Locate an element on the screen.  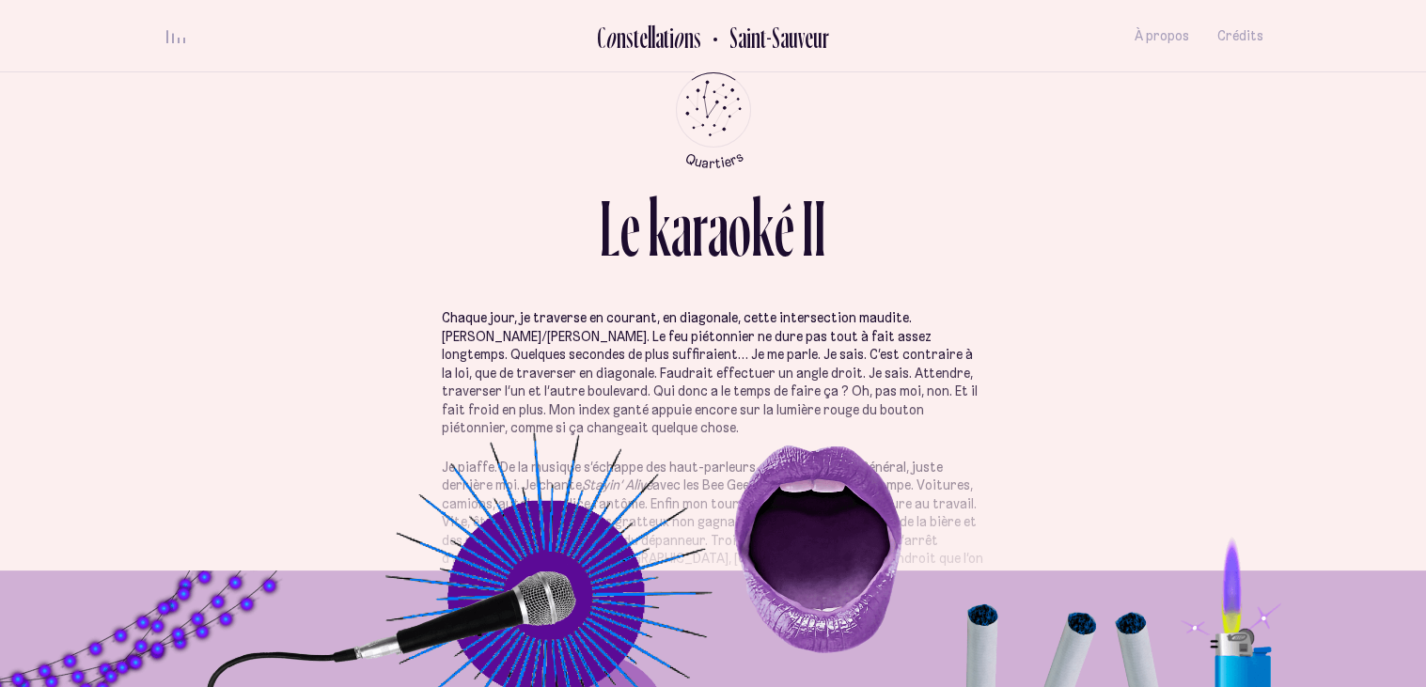
h2: Saint-Sauveur is located at coordinates (772, 37).